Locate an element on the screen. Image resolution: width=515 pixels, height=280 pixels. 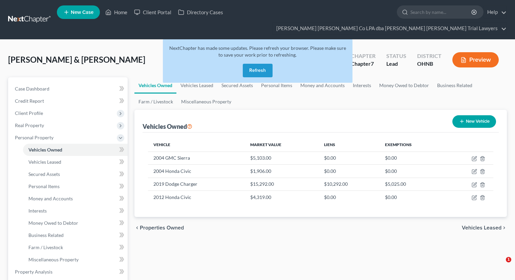
td: 2012 Honda Civic is located at coordinates (196, 197).